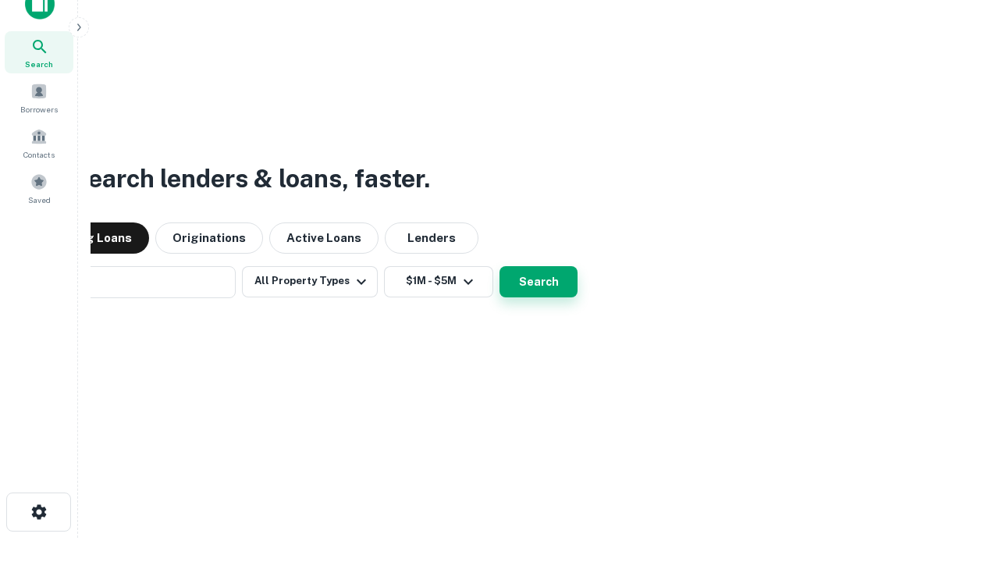  I want to click on a: Saved, so click(39, 188).